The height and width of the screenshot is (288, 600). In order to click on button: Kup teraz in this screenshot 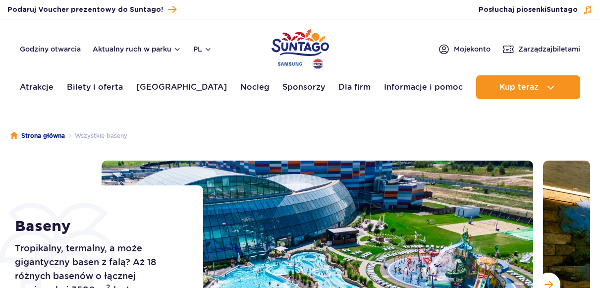, I will do `click(528, 87)`.